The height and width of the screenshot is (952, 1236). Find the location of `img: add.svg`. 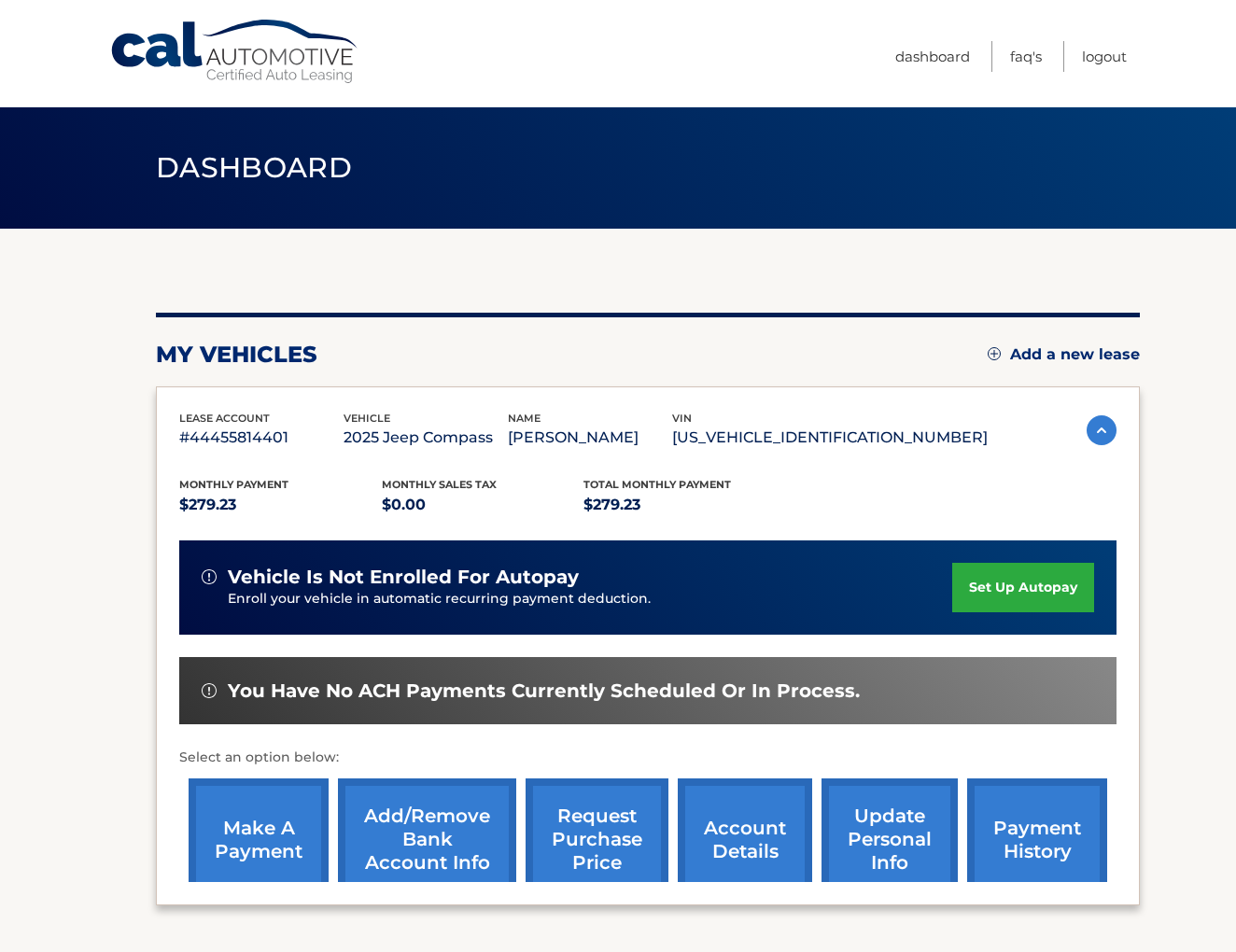

img: add.svg is located at coordinates (994, 354).